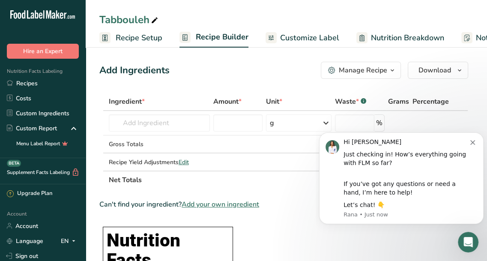 The height and width of the screenshot is (261, 487). Describe the element at coordinates (435, 70) in the screenshot. I see `span: Download` at that location.